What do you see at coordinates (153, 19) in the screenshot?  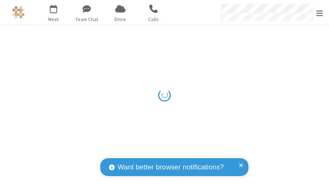 I see `span: Calls` at bounding box center [153, 19].